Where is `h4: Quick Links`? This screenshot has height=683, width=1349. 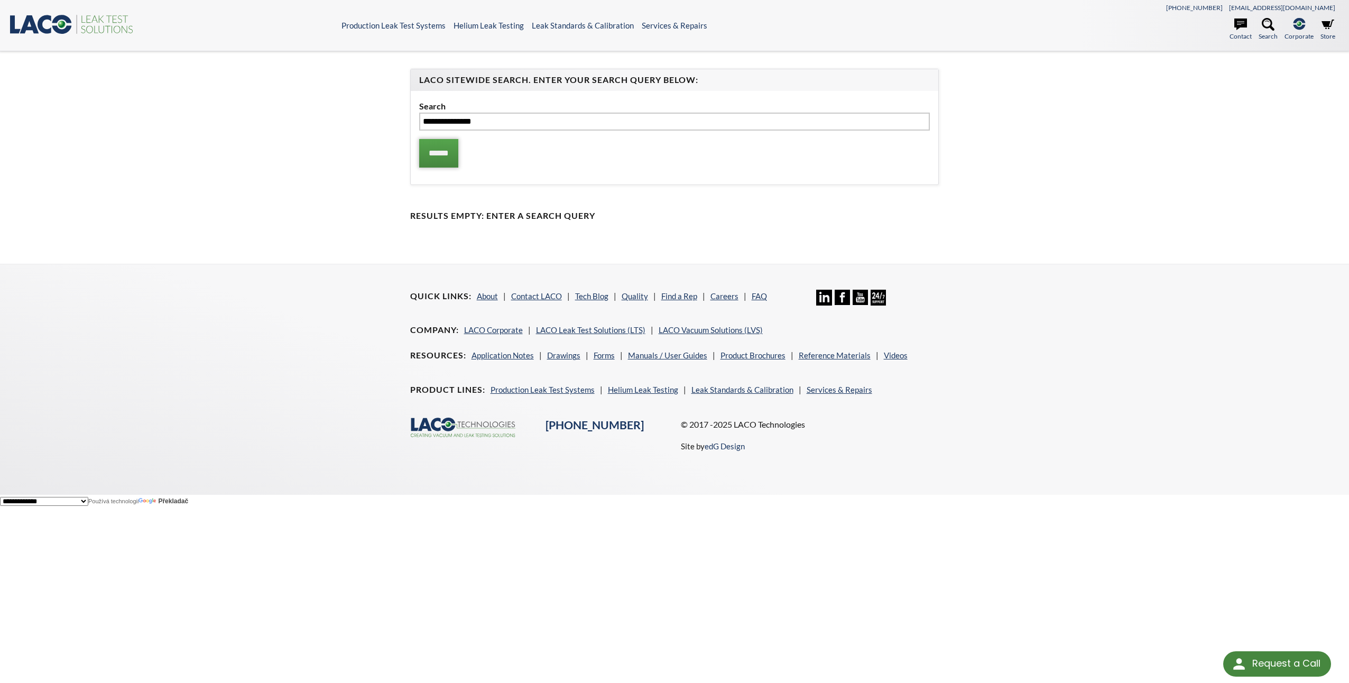
h4: Quick Links is located at coordinates (441, 296).